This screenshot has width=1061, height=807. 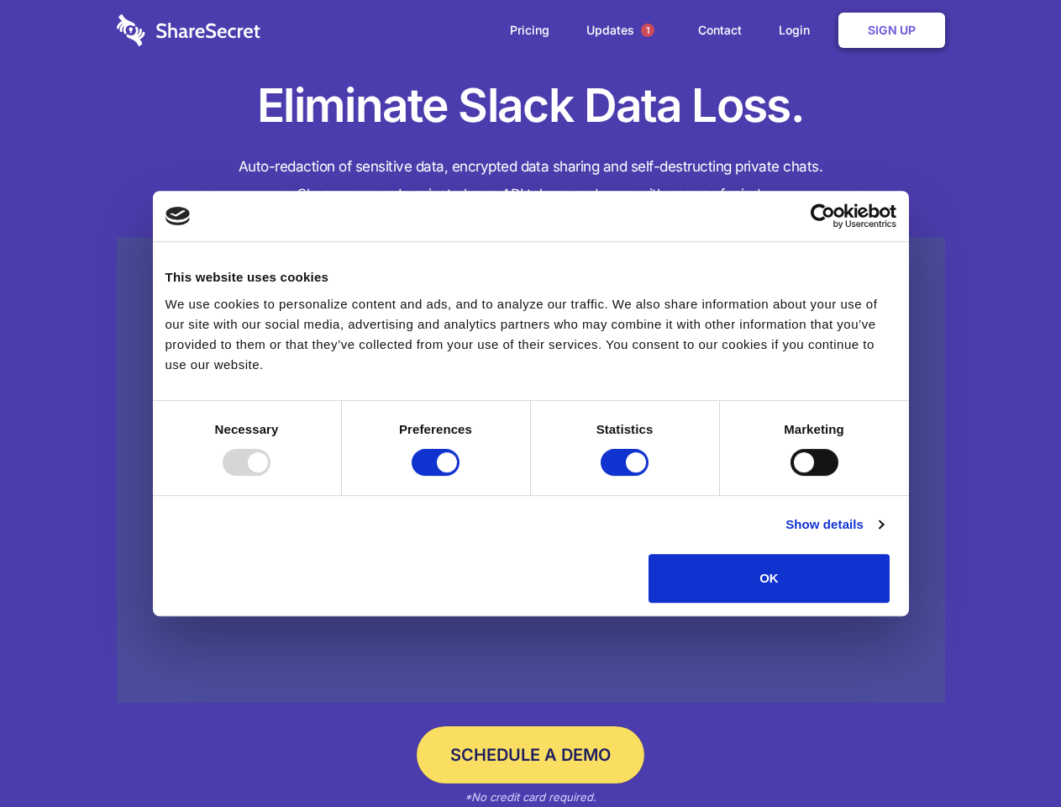 I want to click on button: OK, so click(x=769, y=578).